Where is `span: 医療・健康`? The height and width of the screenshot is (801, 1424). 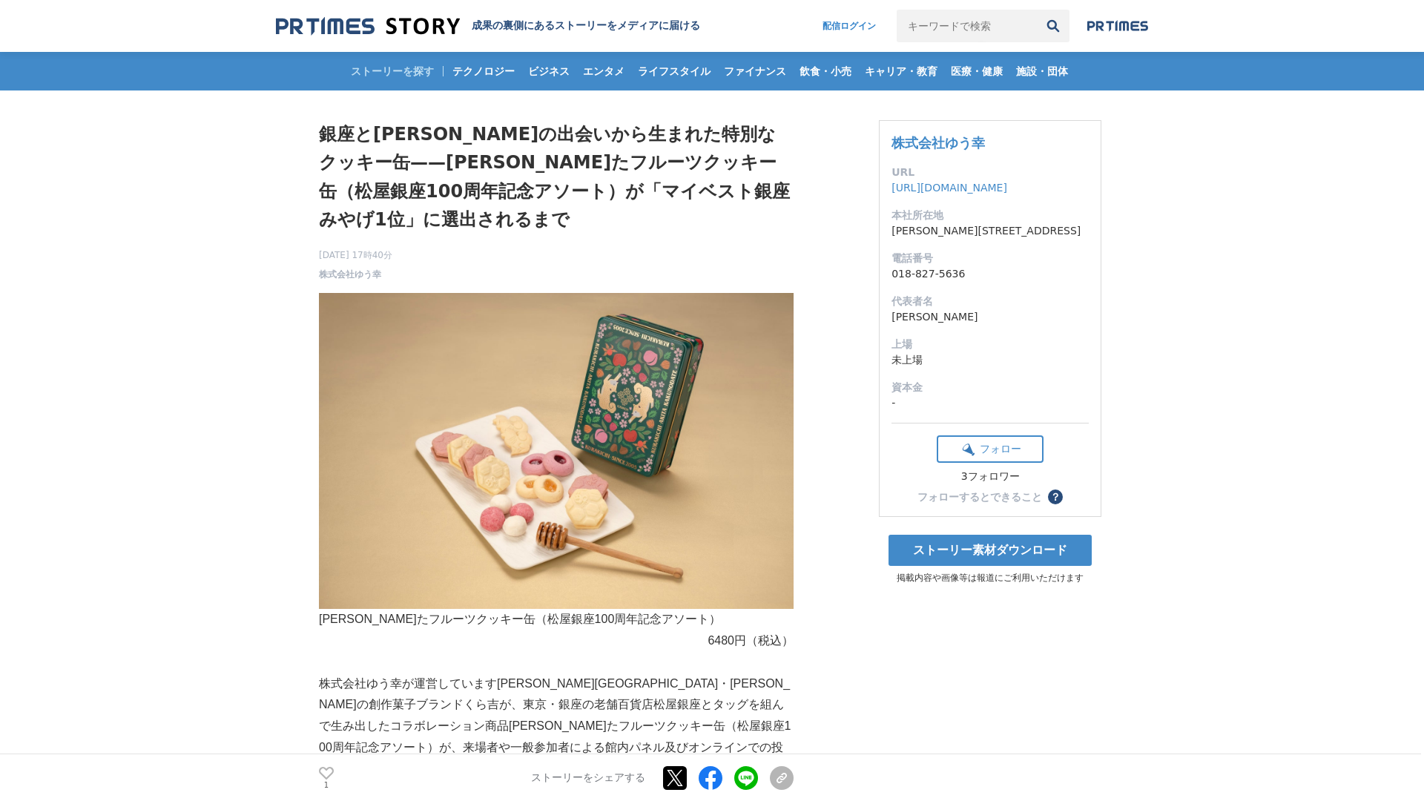 span: 医療・健康 is located at coordinates (977, 71).